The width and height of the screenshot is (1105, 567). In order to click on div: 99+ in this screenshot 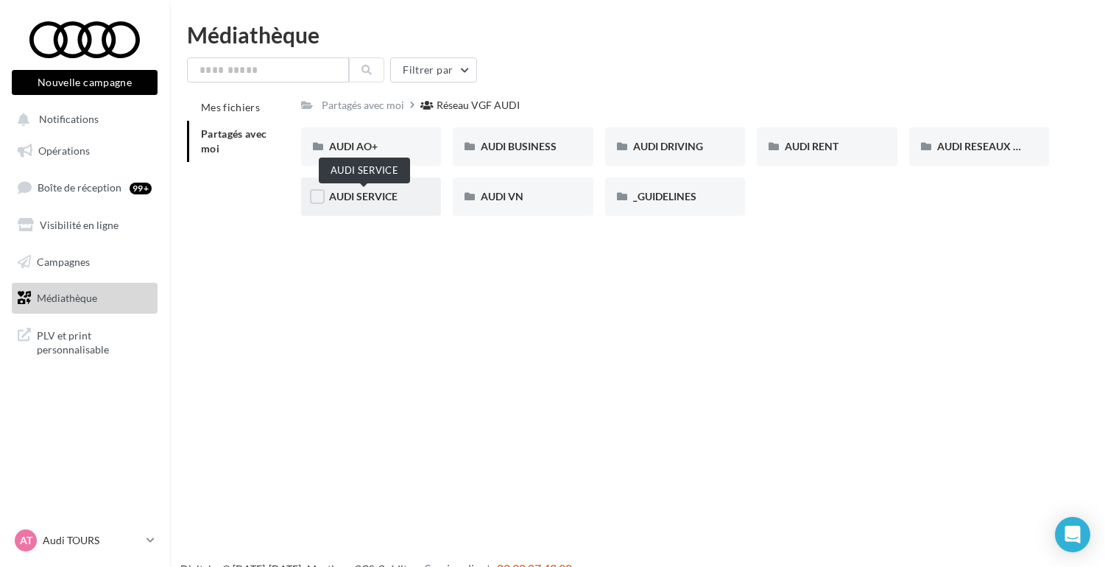, I will do `click(141, 188)`.